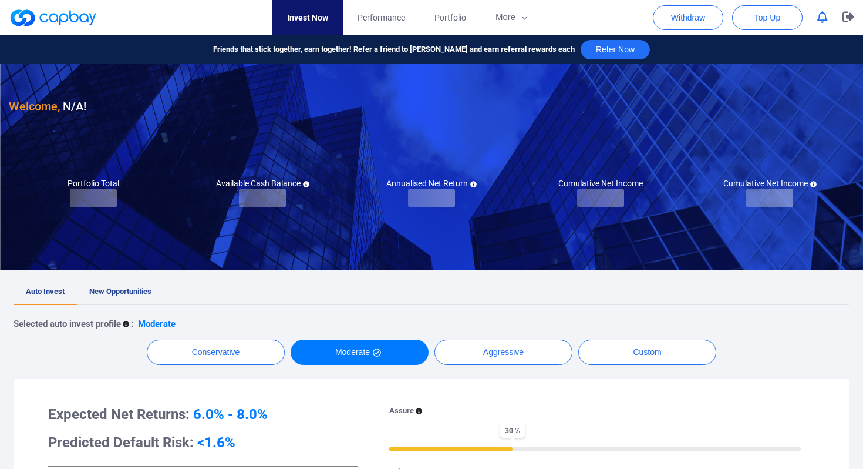 The width and height of the screenshot is (863, 469). Describe the element at coordinates (402, 410) in the screenshot. I see `p: Assure` at that location.